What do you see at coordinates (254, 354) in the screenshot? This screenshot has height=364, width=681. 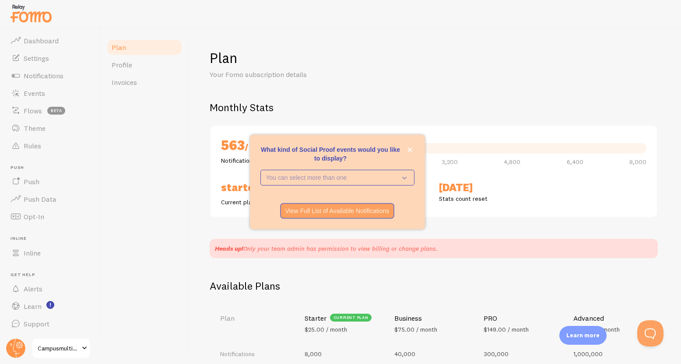 I see `td: Notifications` at bounding box center [254, 354].